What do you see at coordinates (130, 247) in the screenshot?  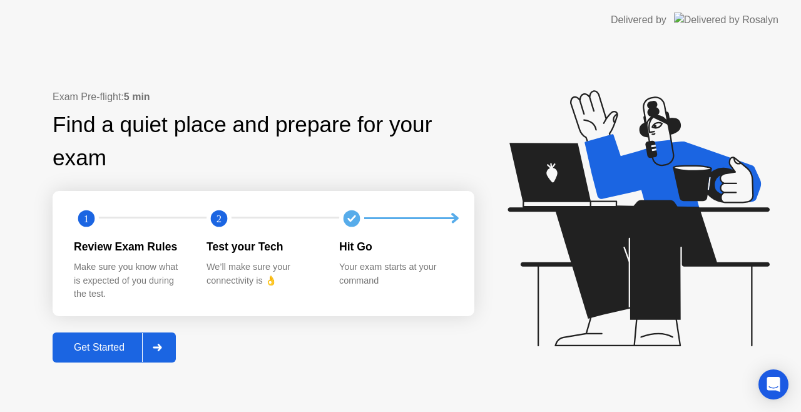 I see `div: Review Exam Rules` at bounding box center [130, 247].